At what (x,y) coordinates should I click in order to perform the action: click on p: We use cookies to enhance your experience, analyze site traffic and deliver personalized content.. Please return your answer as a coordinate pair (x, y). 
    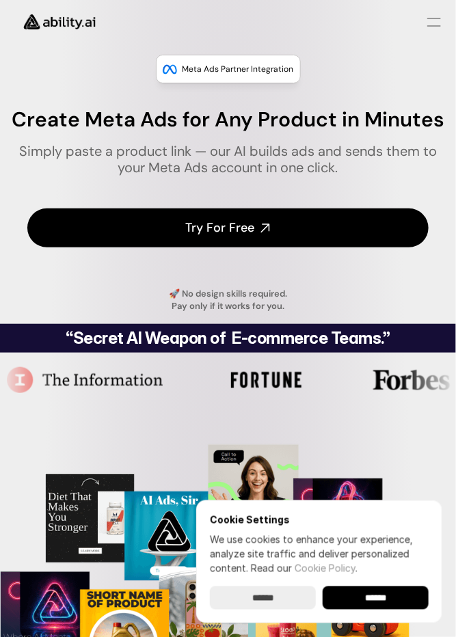
    Looking at the image, I should click on (319, 554).